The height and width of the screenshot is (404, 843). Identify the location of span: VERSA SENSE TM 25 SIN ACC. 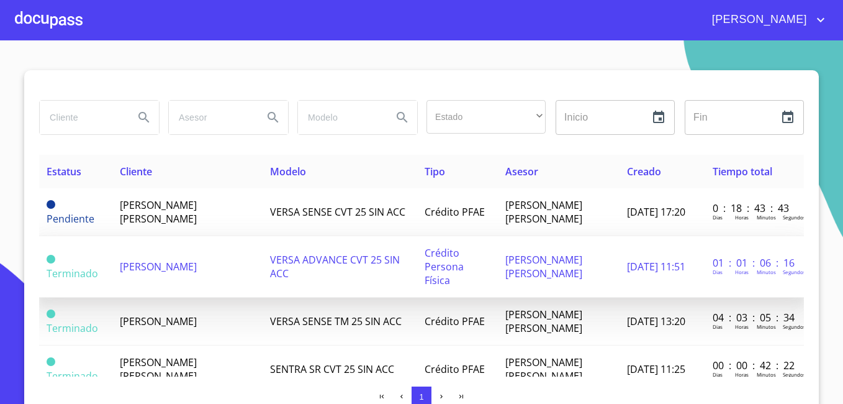
(336, 321).